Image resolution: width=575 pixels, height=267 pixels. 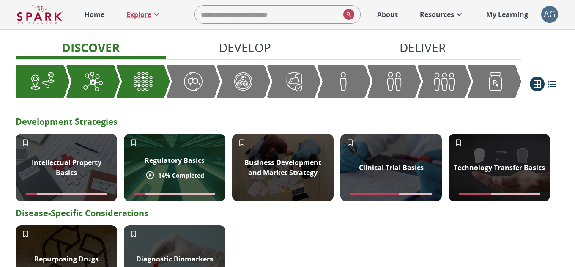 I want to click on p: Disease-Specific Considerations, so click(x=288, y=213).